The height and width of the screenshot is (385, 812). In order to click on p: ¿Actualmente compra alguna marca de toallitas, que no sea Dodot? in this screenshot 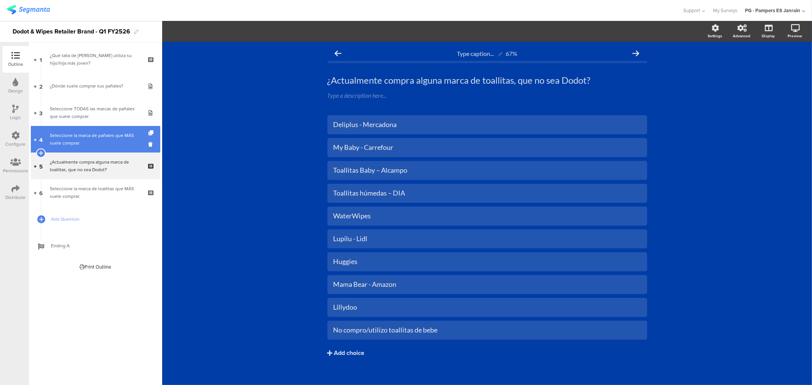, I will do `click(487, 80)`.